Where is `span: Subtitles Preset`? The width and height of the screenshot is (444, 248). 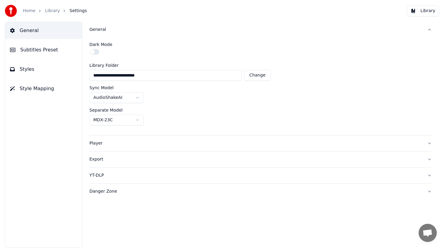 span: Subtitles Preset is located at coordinates (39, 50).